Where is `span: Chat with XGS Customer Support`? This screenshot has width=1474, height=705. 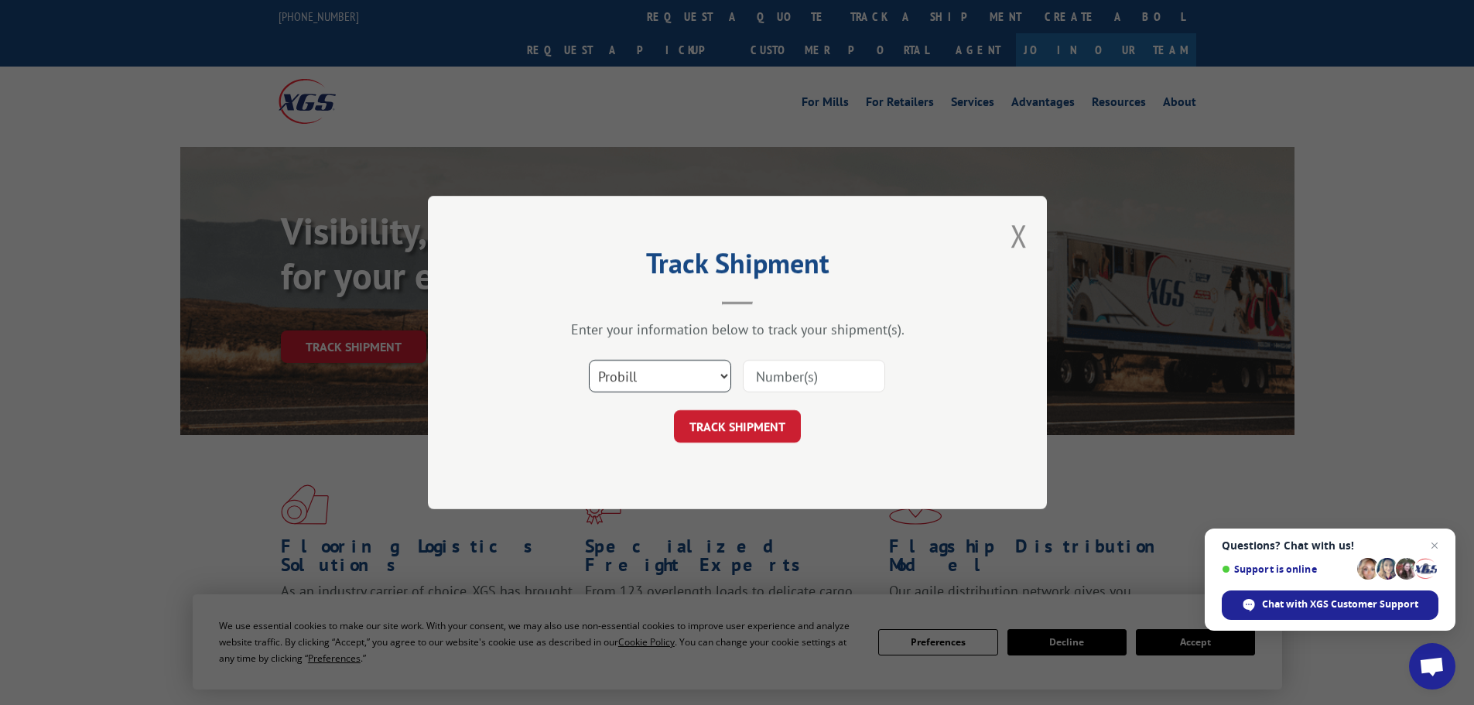 span: Chat with XGS Customer Support is located at coordinates (1340, 604).